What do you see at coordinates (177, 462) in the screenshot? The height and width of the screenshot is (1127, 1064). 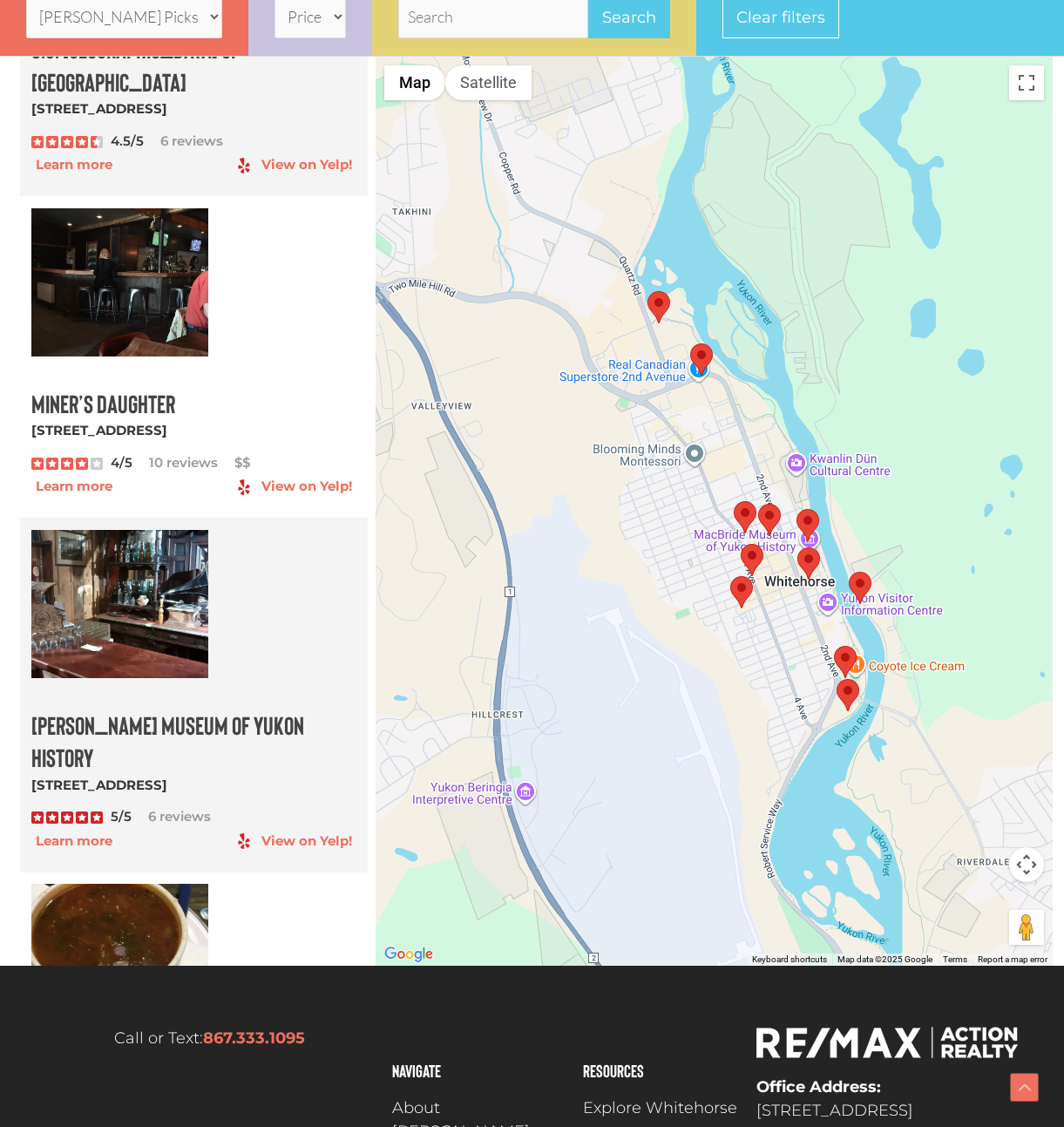 I see `span: 10 reviews` at bounding box center [177, 462].